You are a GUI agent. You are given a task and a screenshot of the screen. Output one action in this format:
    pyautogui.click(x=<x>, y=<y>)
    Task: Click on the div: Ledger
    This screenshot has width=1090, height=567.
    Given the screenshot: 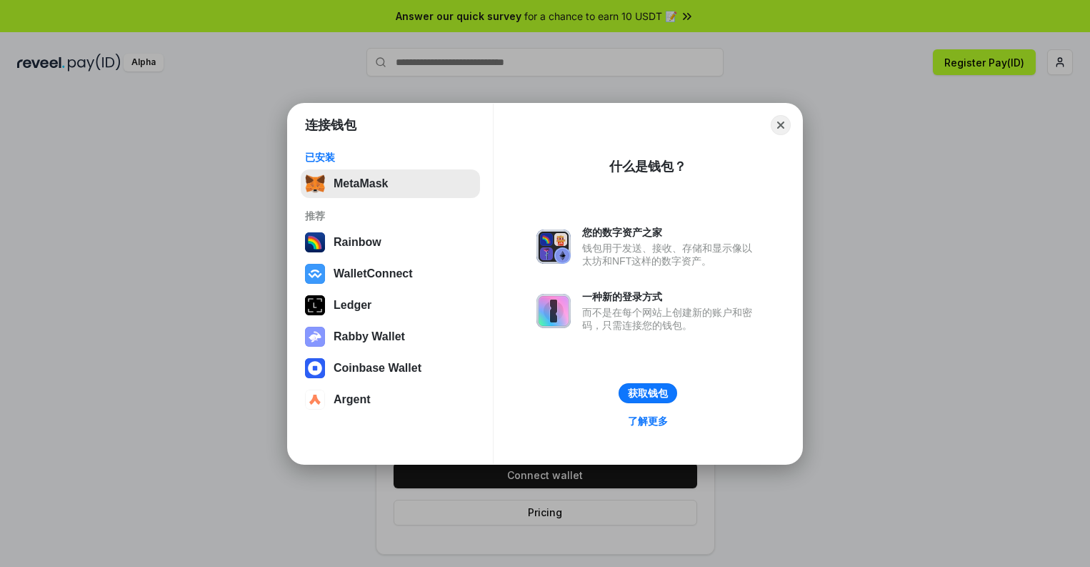 What is the action you would take?
    pyautogui.click(x=352, y=305)
    